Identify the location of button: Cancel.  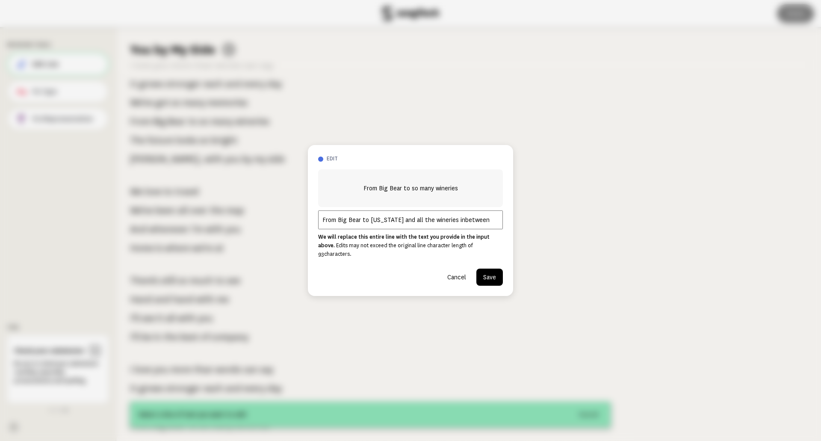
(457, 277).